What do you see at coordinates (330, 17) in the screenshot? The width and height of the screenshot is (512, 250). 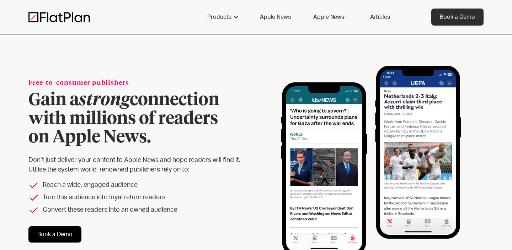 I see `a: Apple News+` at bounding box center [330, 17].